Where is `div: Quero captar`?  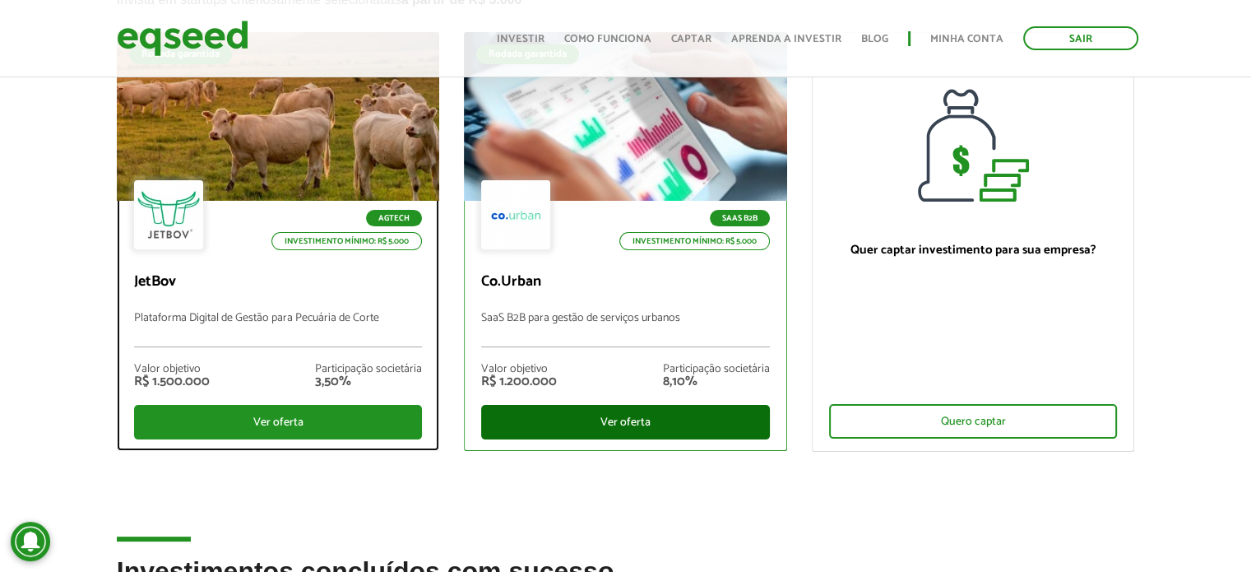 div: Quero captar is located at coordinates (973, 421).